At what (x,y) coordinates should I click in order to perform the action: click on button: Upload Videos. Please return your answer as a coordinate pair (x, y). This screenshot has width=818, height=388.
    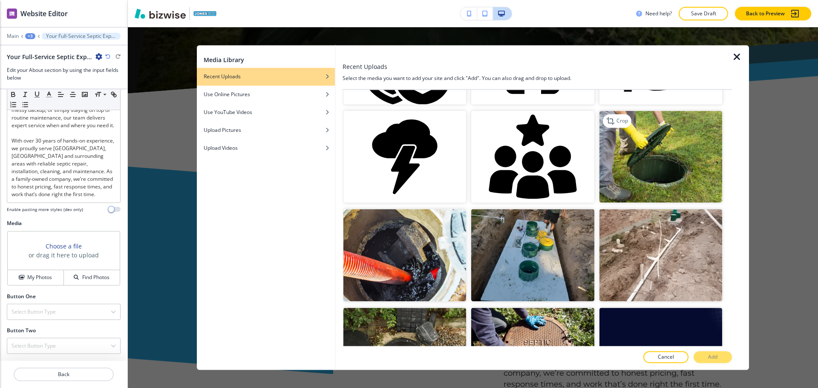
    Looking at the image, I should click on (266, 148).